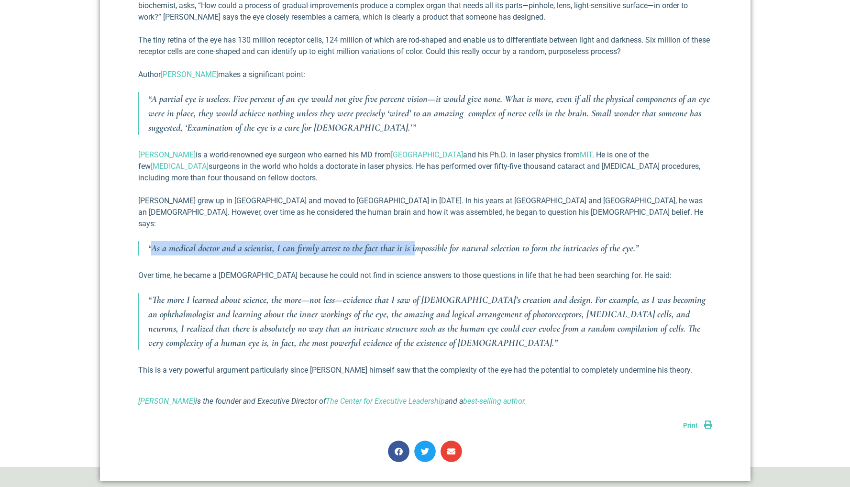 Image resolution: width=850 pixels, height=487 pixels. Describe the element at coordinates (425, 451) in the screenshot. I see `div: Share on twitter` at that location.